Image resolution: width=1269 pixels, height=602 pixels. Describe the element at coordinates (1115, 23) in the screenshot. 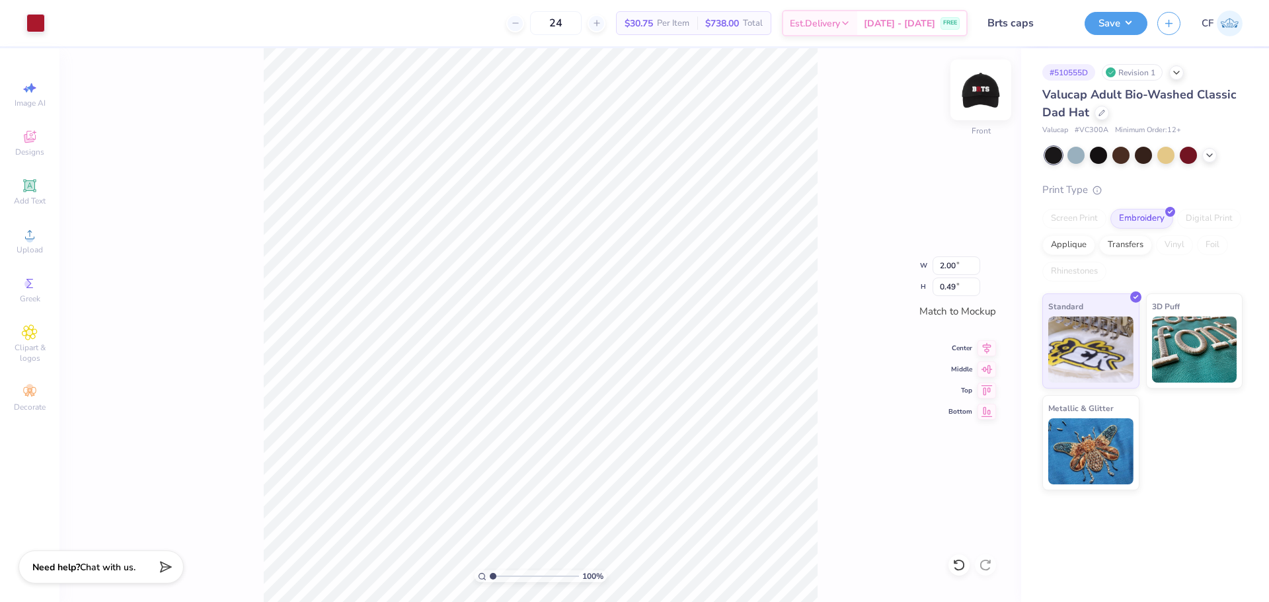

I see `button: Save` at that location.